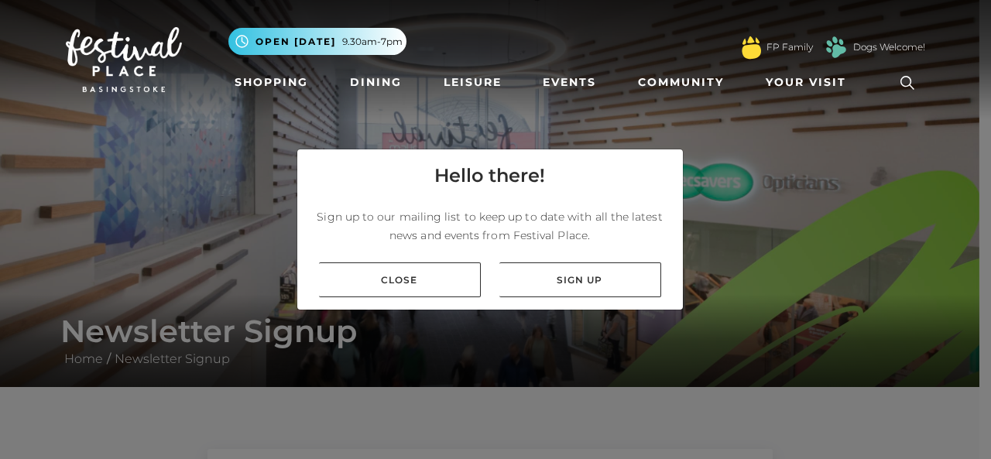 This screenshot has width=991, height=459. I want to click on a: FP Family, so click(790, 47).